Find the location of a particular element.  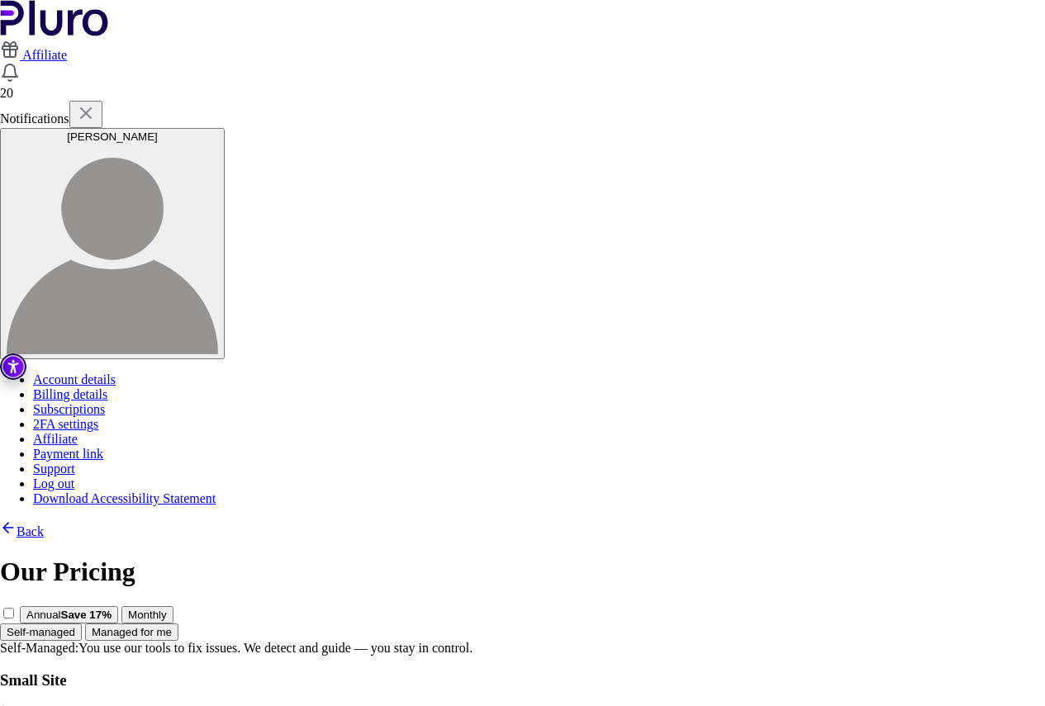

img: user avatar is located at coordinates (112, 249).